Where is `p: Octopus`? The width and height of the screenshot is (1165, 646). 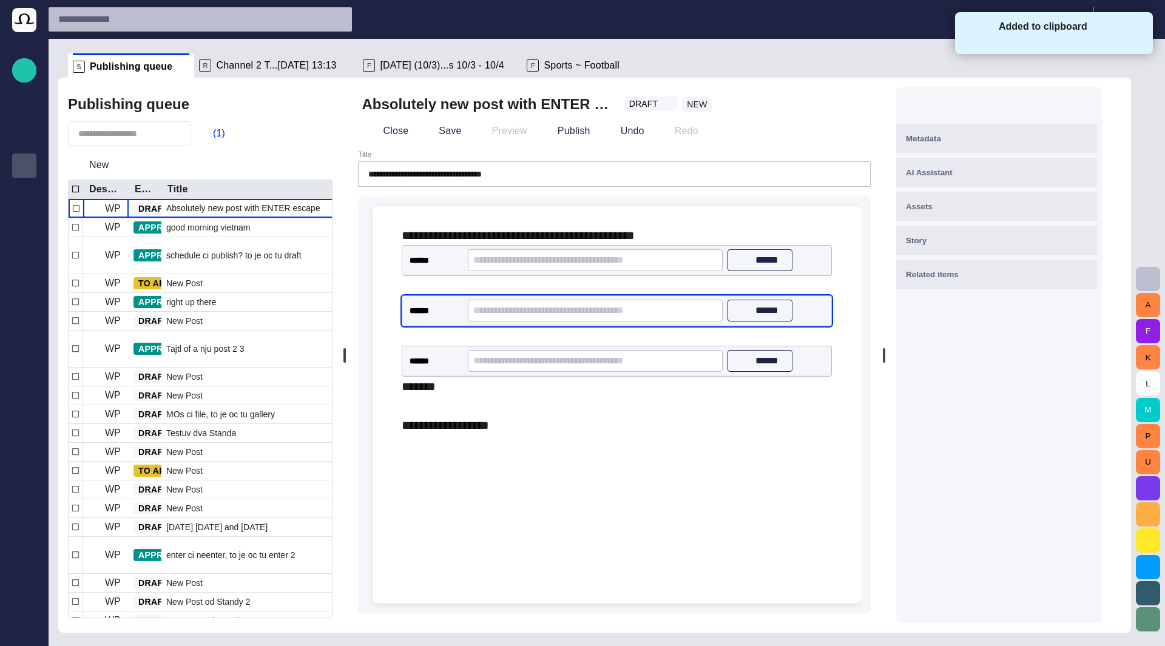 p: Octopus is located at coordinates (24, 431).